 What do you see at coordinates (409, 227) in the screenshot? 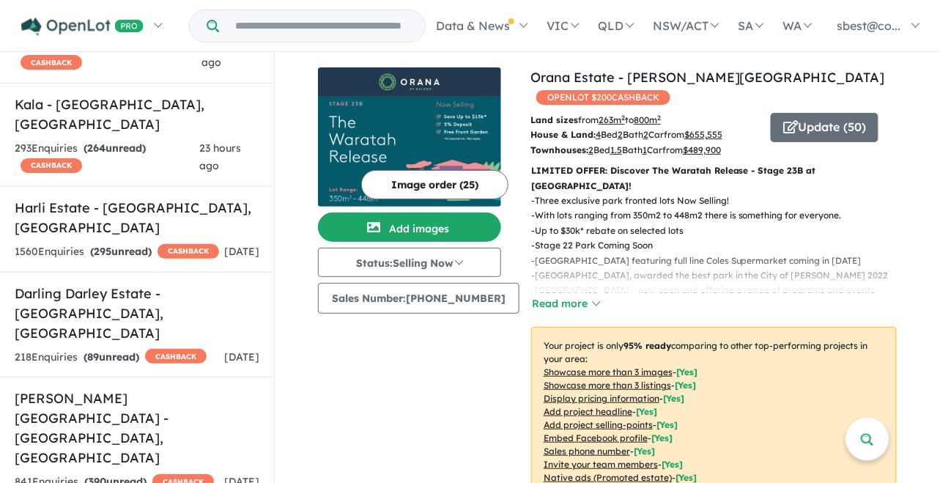
I see `button: Add images` at bounding box center [409, 227].